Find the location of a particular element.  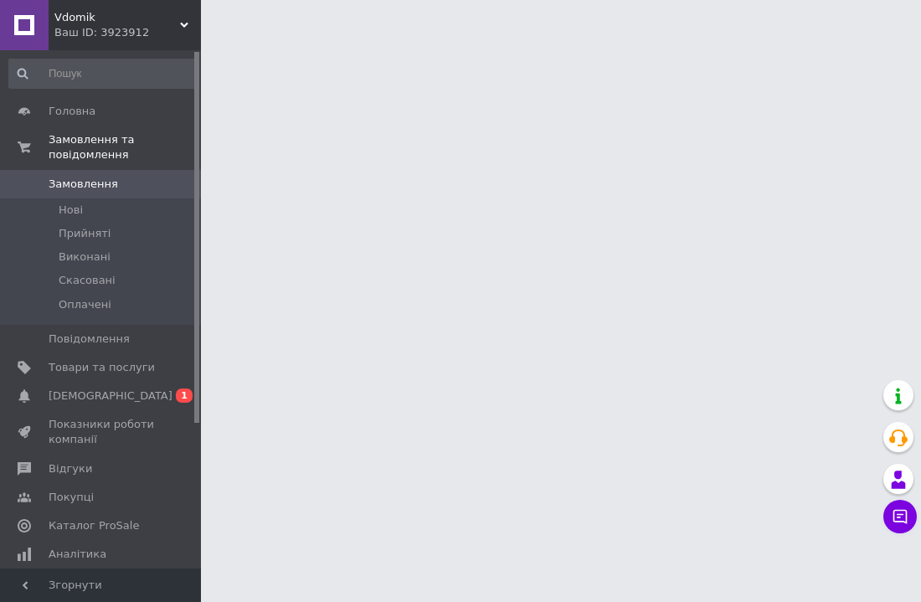

span: Аналітика is located at coordinates (77, 554).